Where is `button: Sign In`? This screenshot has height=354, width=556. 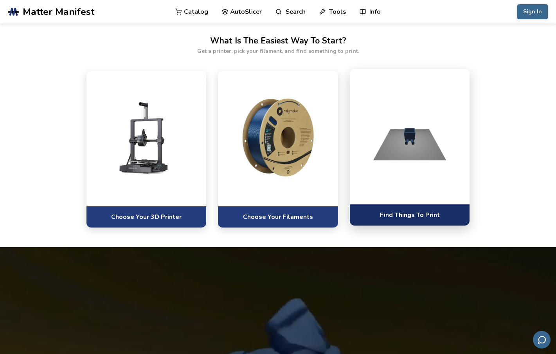
button: Sign In is located at coordinates (533, 12).